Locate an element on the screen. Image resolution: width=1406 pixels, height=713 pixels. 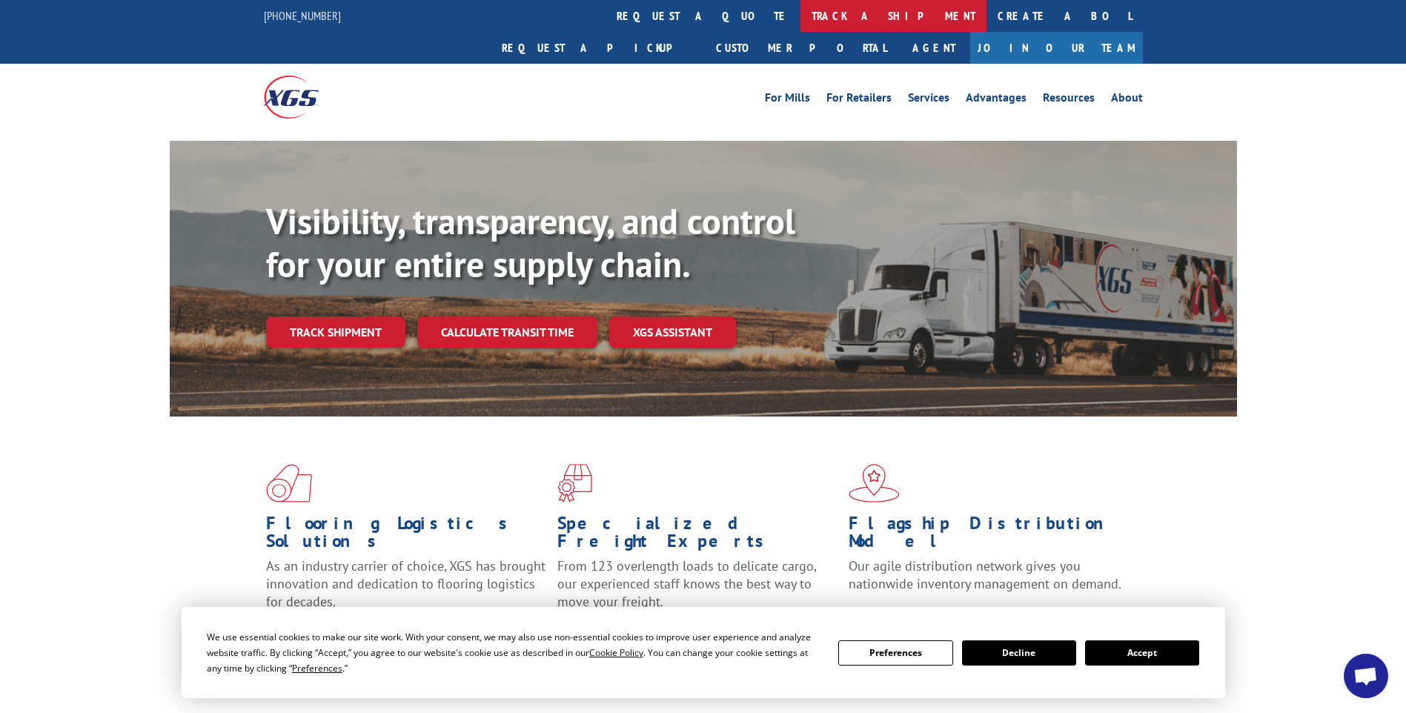
a: Advantages is located at coordinates (996, 100).